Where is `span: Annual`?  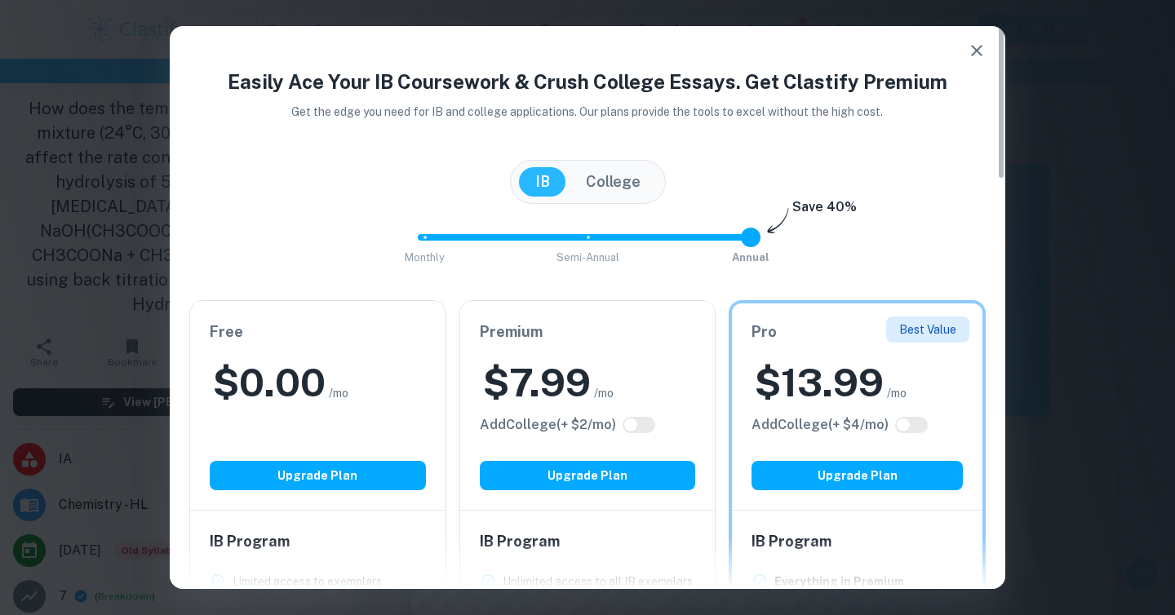
span: Annual is located at coordinates (751, 257).